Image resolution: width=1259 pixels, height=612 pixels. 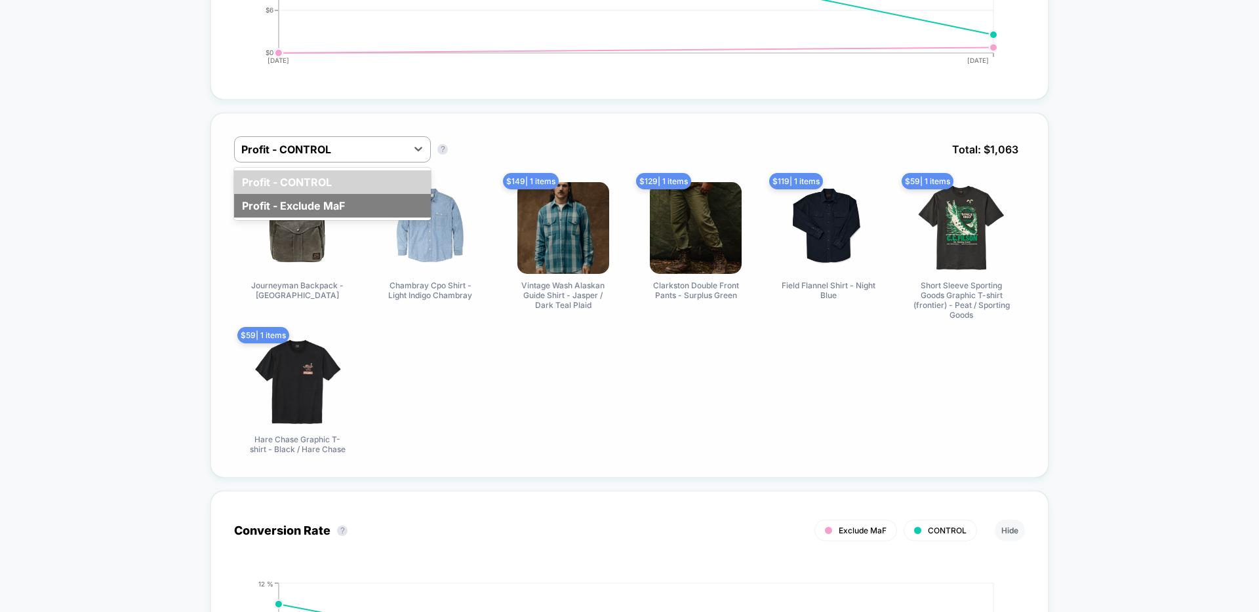 I want to click on div: Profit - CONTROL, so click(x=332, y=182).